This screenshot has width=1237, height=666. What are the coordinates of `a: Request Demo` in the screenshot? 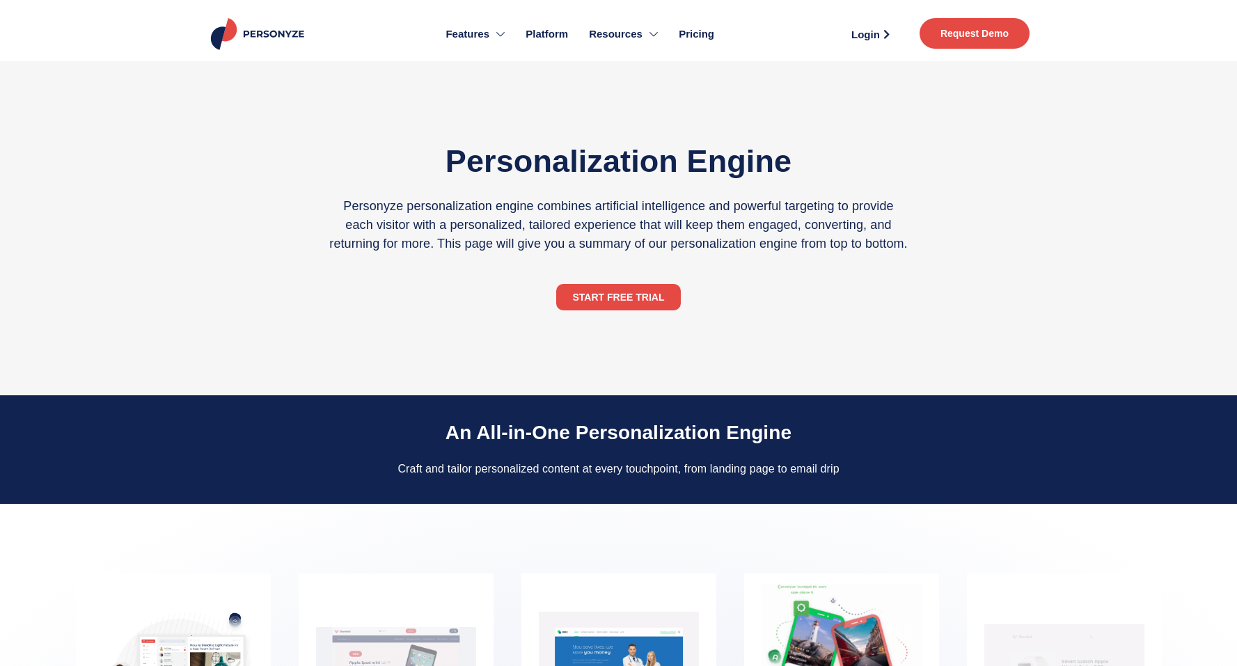 It's located at (974, 33).